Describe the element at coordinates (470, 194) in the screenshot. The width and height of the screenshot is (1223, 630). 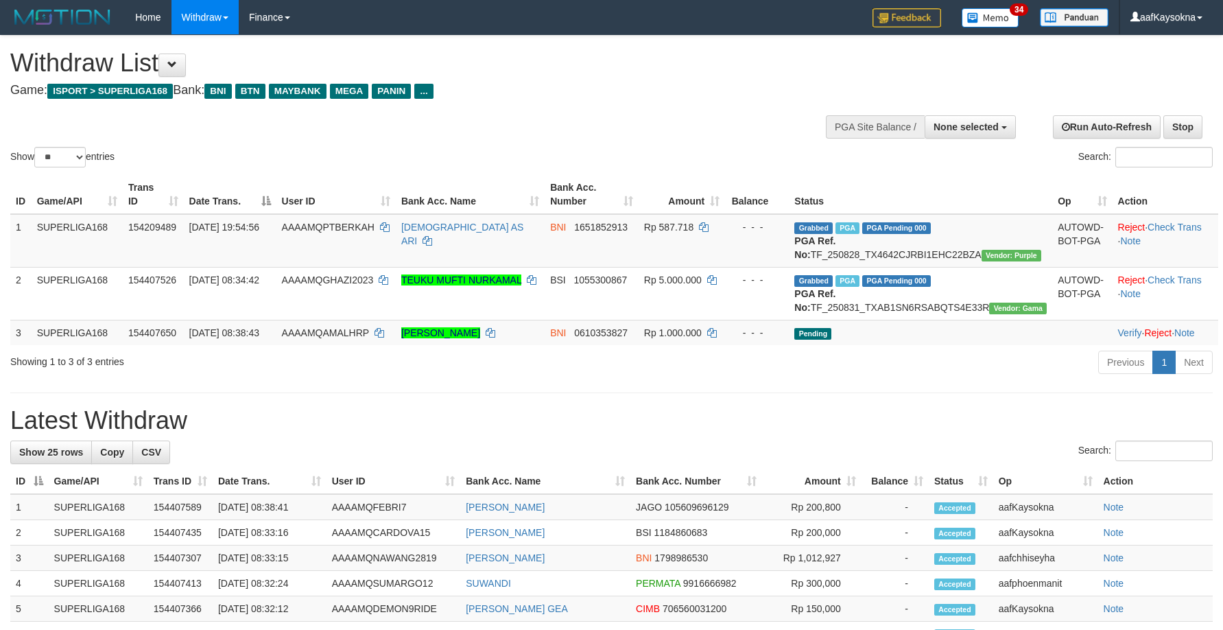
I see `th: Bank Acc. Name: activate to sort column ascending` at that location.